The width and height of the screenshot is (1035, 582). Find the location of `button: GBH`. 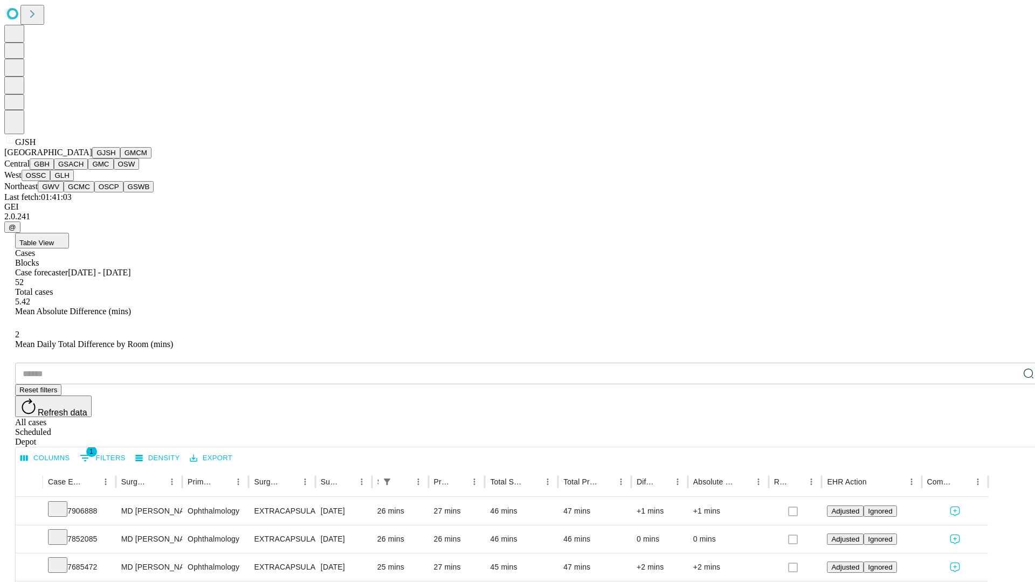

button: GBH is located at coordinates (41, 164).